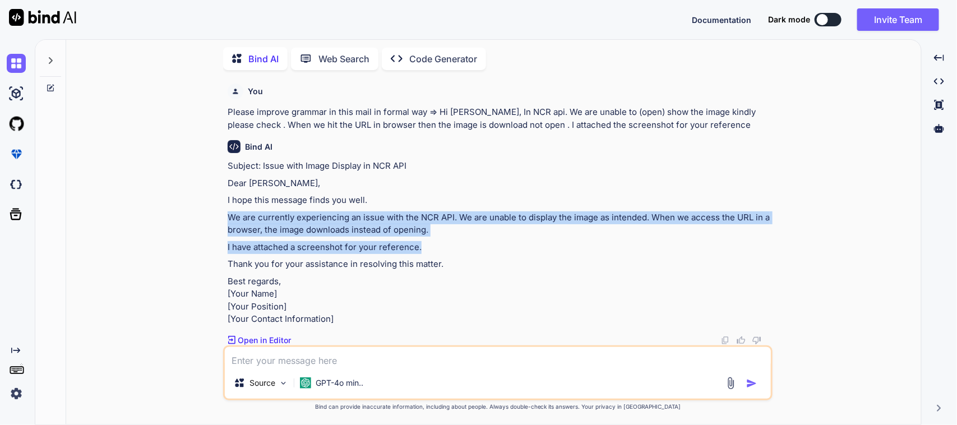  Describe the element at coordinates (741, 340) in the screenshot. I see `img: like` at that location.